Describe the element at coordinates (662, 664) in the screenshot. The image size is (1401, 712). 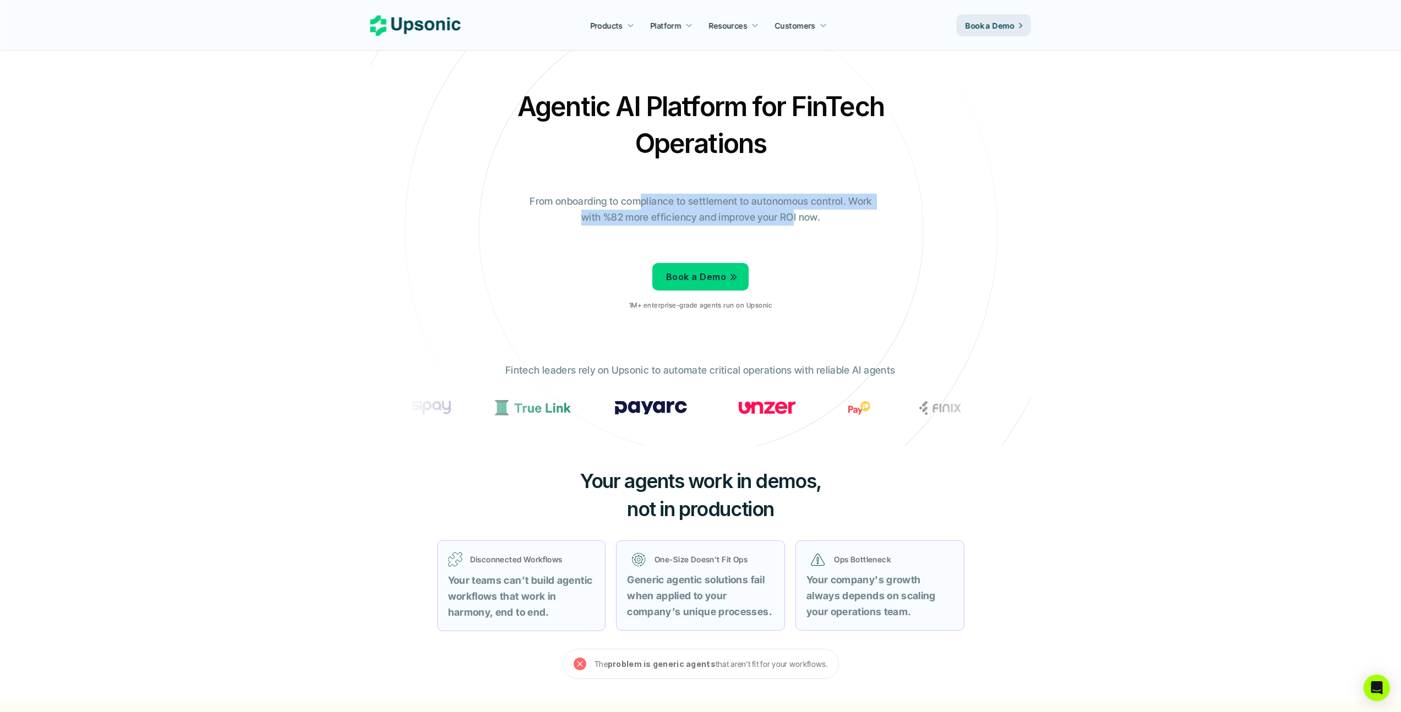
I see `strong: problem is generic agents` at that location.